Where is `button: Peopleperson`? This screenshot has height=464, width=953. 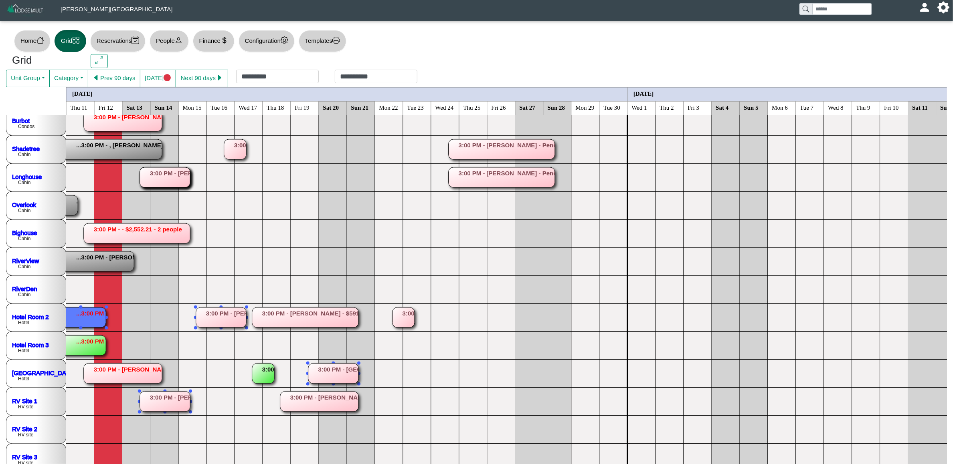
button: Peopleperson is located at coordinates (169, 41).